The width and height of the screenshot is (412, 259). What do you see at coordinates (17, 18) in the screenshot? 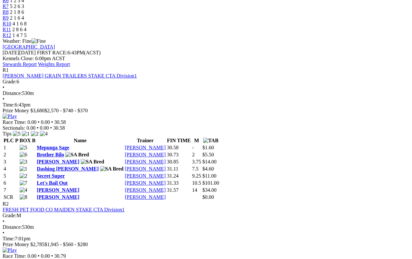
I see `span: 2 1 6 4` at bounding box center [17, 18].